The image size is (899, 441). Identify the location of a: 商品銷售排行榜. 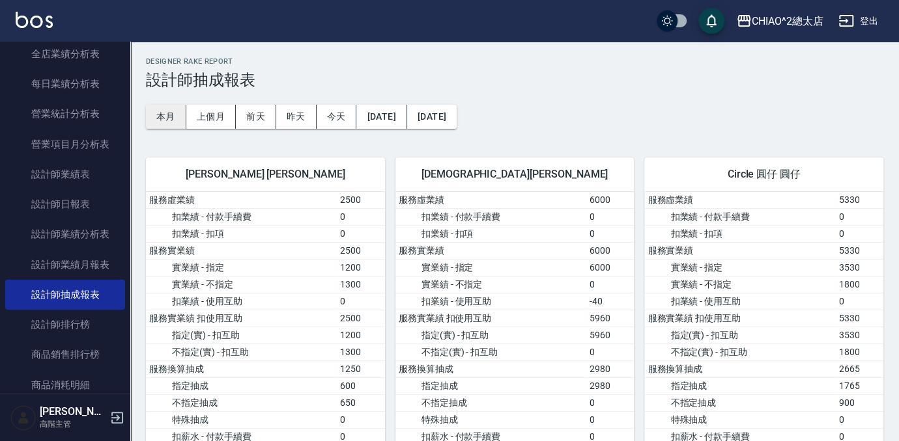
(65, 355).